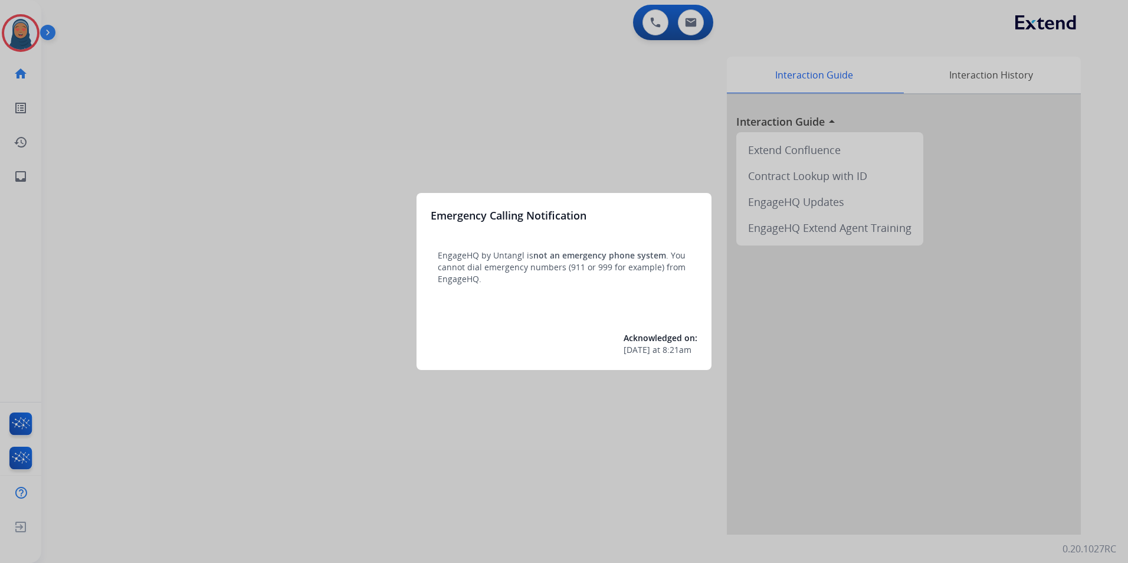 The height and width of the screenshot is (563, 1128). What do you see at coordinates (677, 350) in the screenshot?
I see `span: 8:21am` at bounding box center [677, 350].